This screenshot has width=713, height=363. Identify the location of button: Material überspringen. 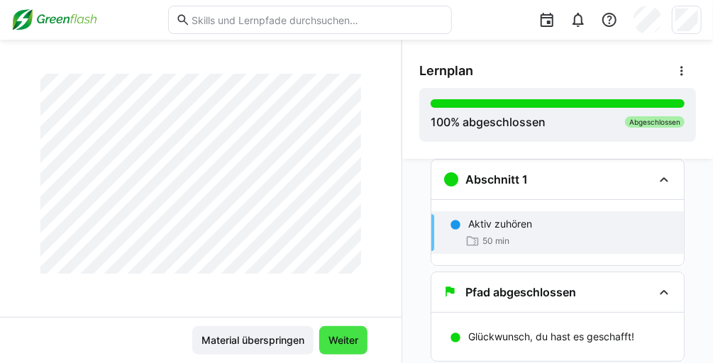
(252, 340).